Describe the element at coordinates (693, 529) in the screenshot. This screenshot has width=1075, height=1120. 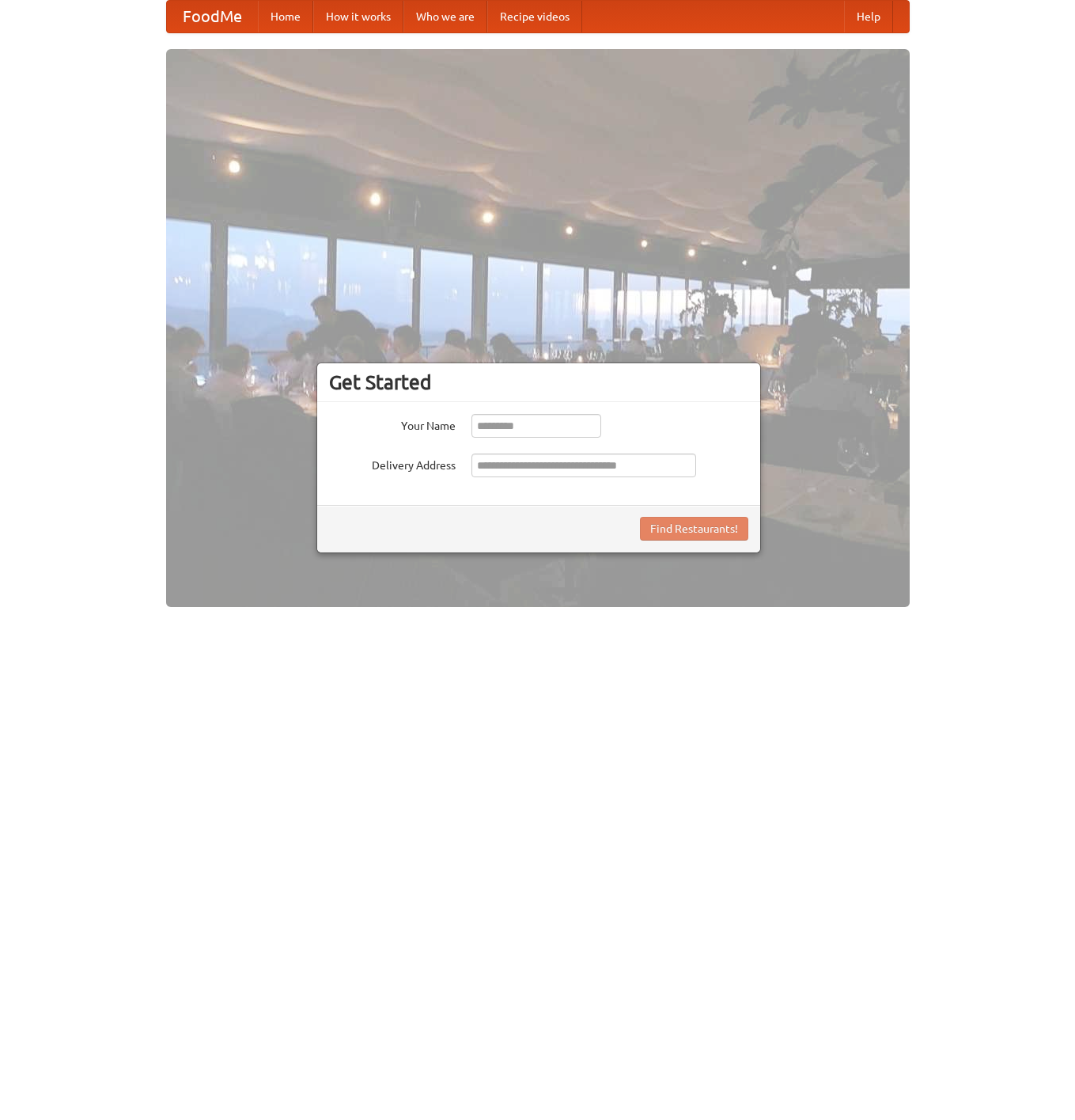
I see `button: Find Restaurants!` at that location.